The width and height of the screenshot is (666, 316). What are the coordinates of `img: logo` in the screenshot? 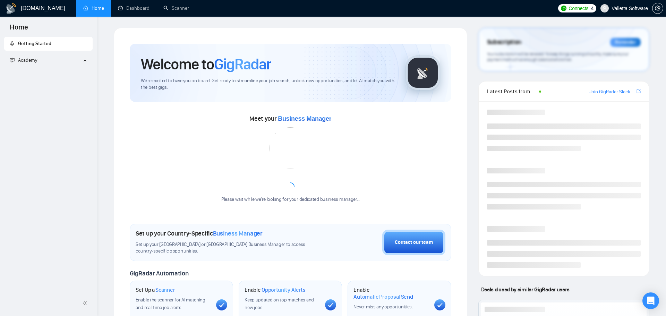 It's located at (11, 9).